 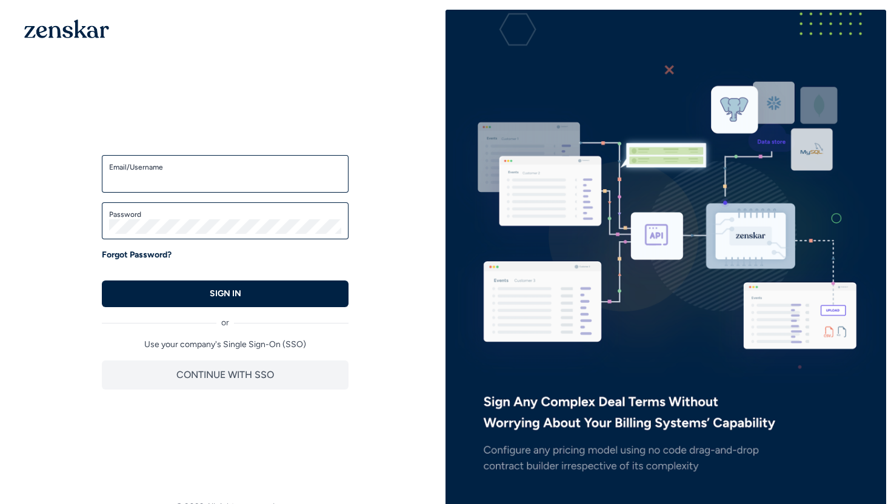 I want to click on button: SIGN IN, so click(x=225, y=294).